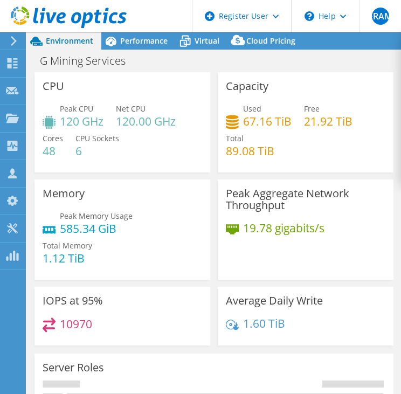 The height and width of the screenshot is (394, 401). What do you see at coordinates (271, 40) in the screenshot?
I see `span: Cloud Pricing` at bounding box center [271, 40].